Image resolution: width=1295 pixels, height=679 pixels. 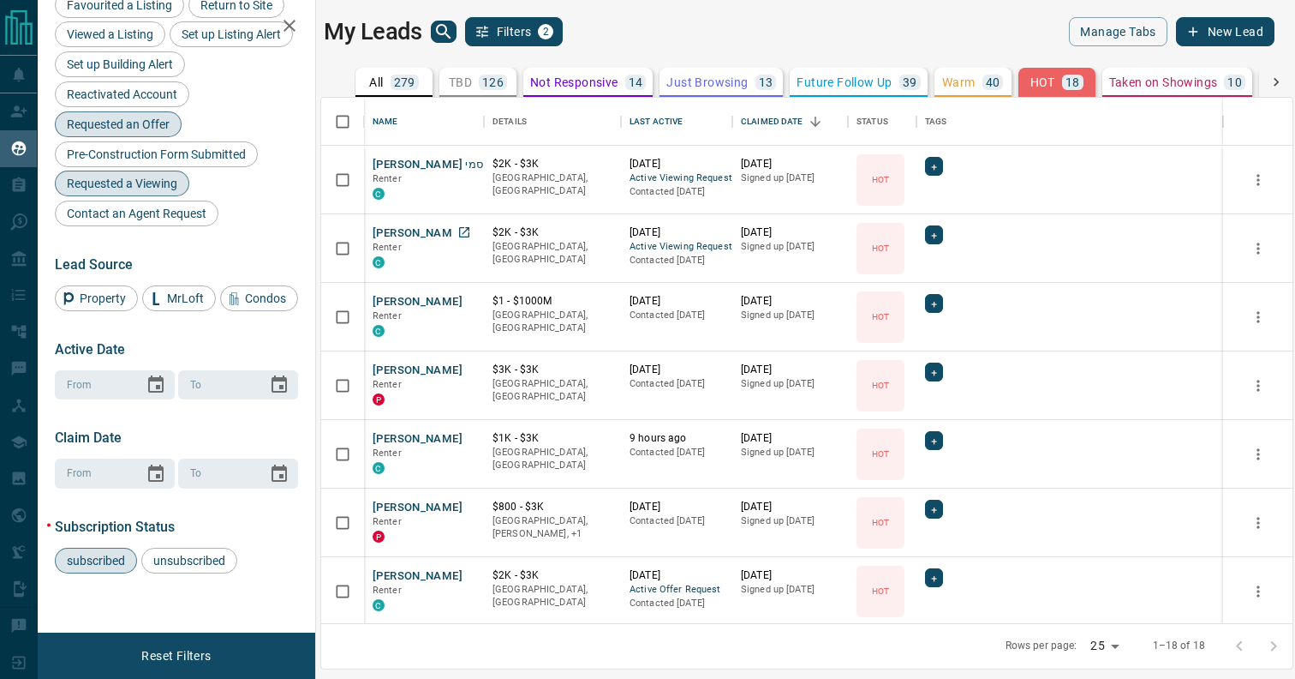 I want to click on p: 39, so click(x=910, y=82).